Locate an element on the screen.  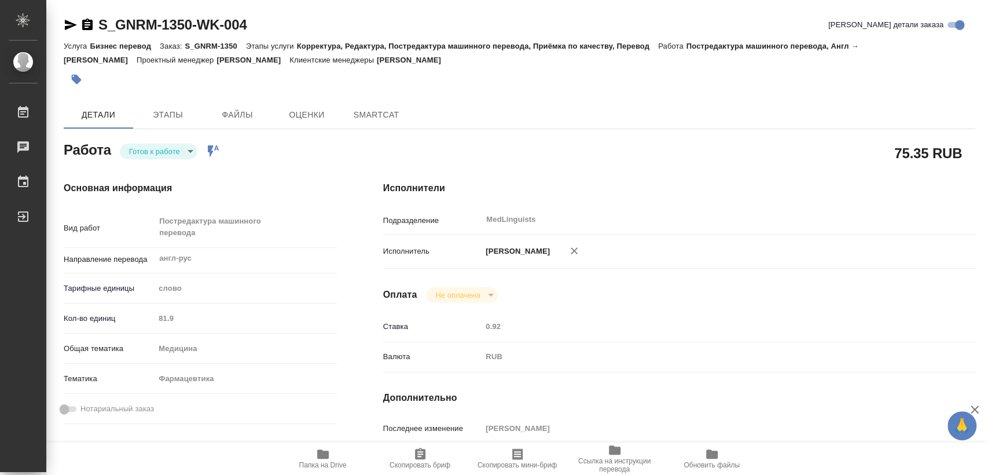
p: Последнее изменение is located at coordinates (432, 428).